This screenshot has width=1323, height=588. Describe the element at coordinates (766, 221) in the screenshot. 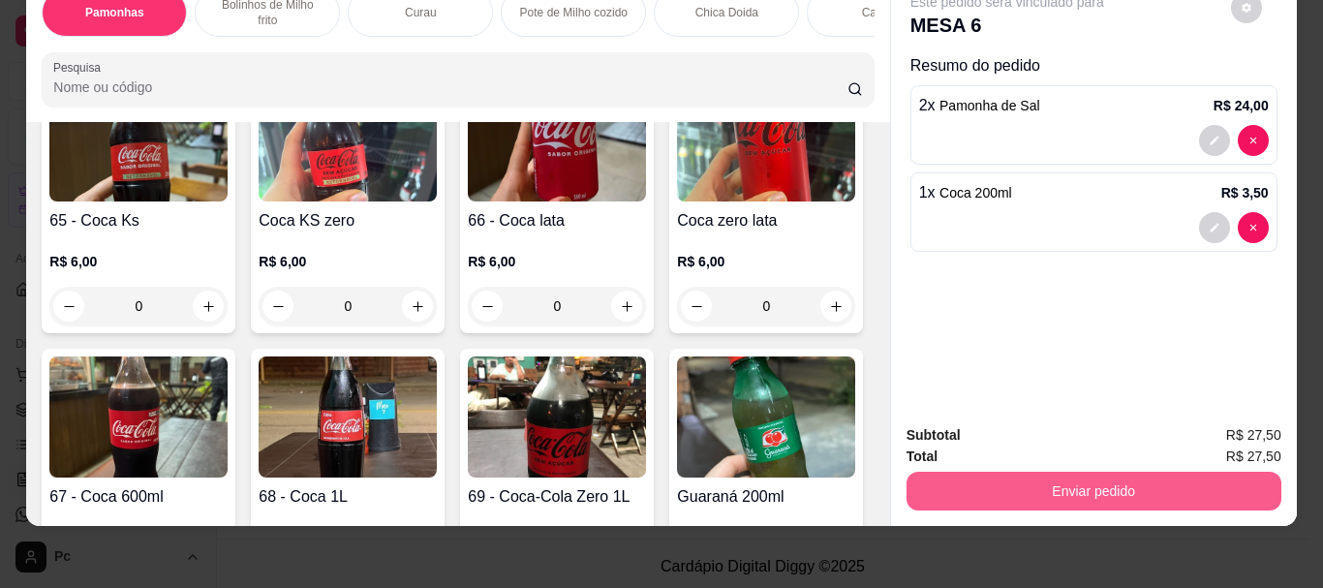

I see `h4: Coca zero lata` at that location.